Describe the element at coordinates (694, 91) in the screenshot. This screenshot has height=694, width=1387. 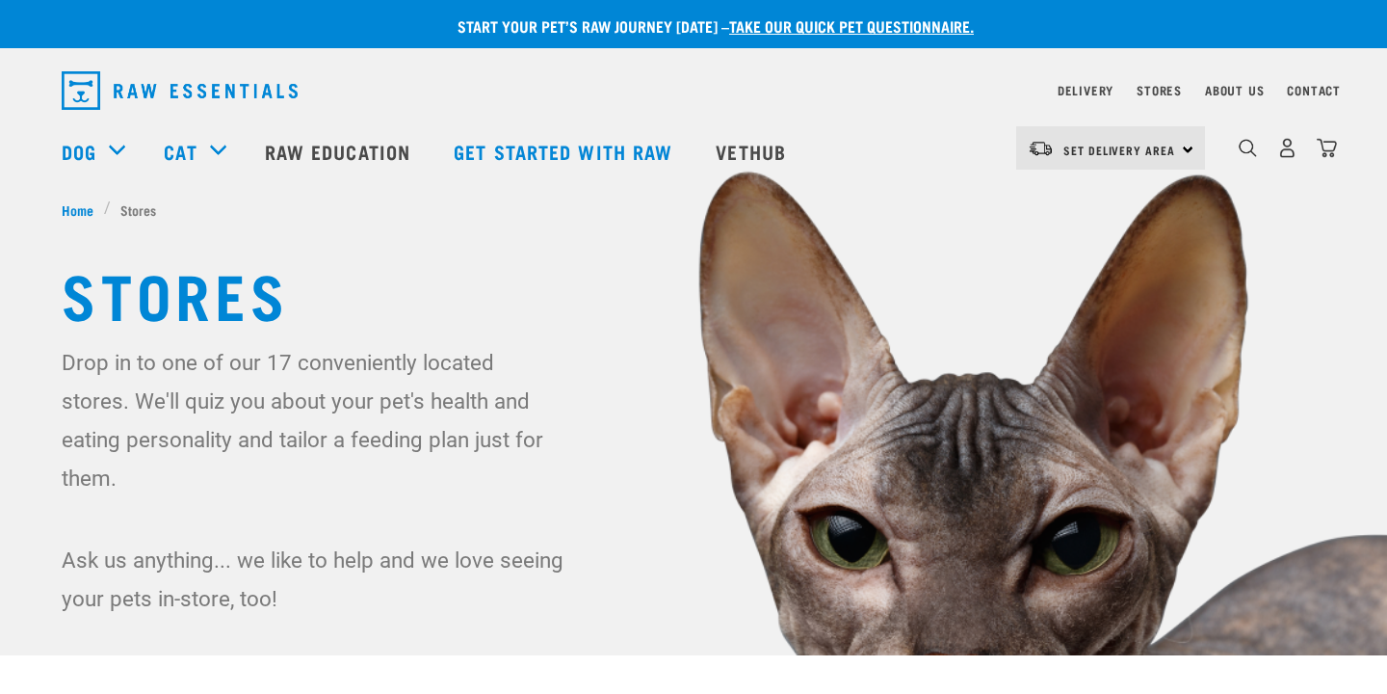
I see `nav: dropdown navigation` at that location.